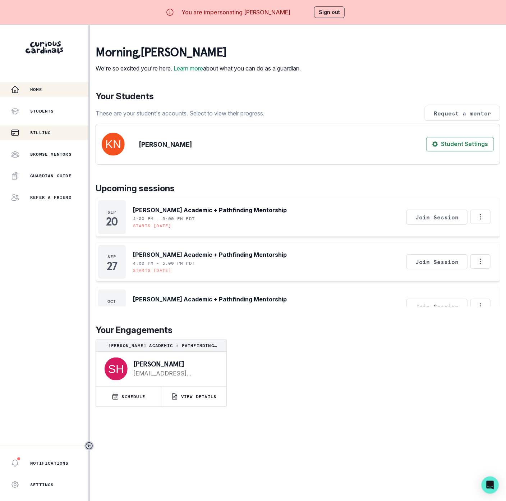  Describe the element at coordinates (49, 463) in the screenshot. I see `p: Notifications` at that location.